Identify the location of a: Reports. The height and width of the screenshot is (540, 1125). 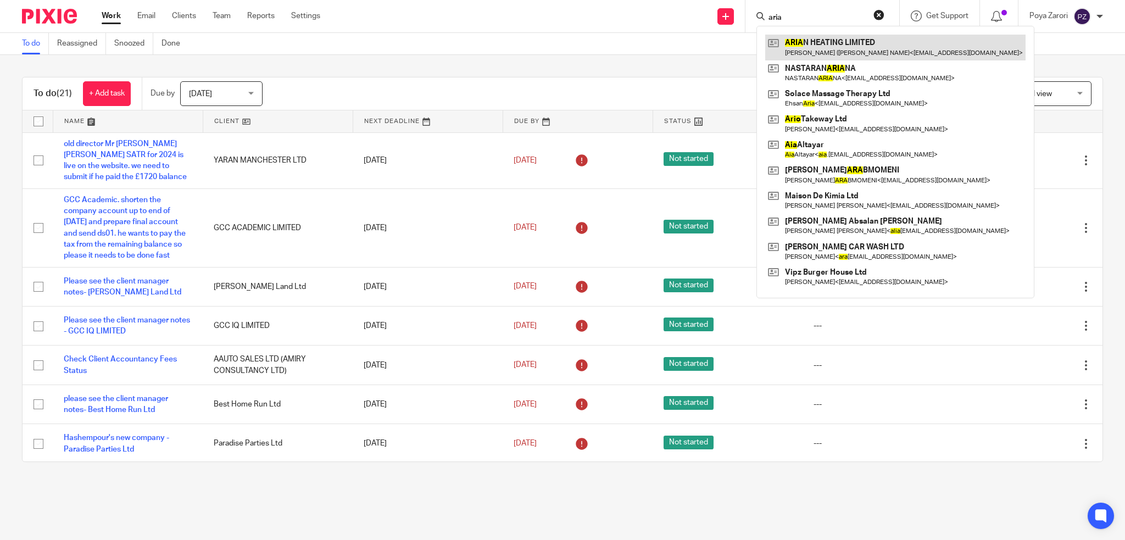
(261, 16).